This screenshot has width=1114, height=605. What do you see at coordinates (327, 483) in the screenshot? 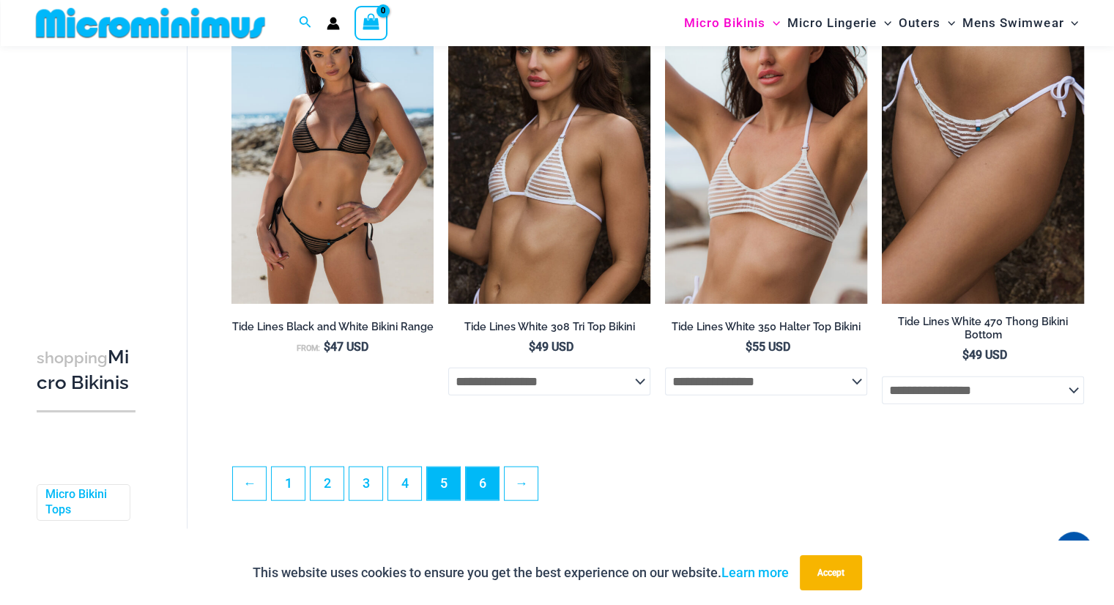
I see `a: Page 2` at bounding box center [327, 483].